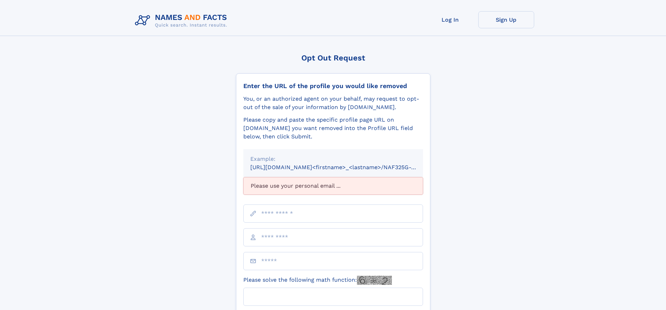  What do you see at coordinates (506, 20) in the screenshot?
I see `a: Sign Up` at bounding box center [506, 20].